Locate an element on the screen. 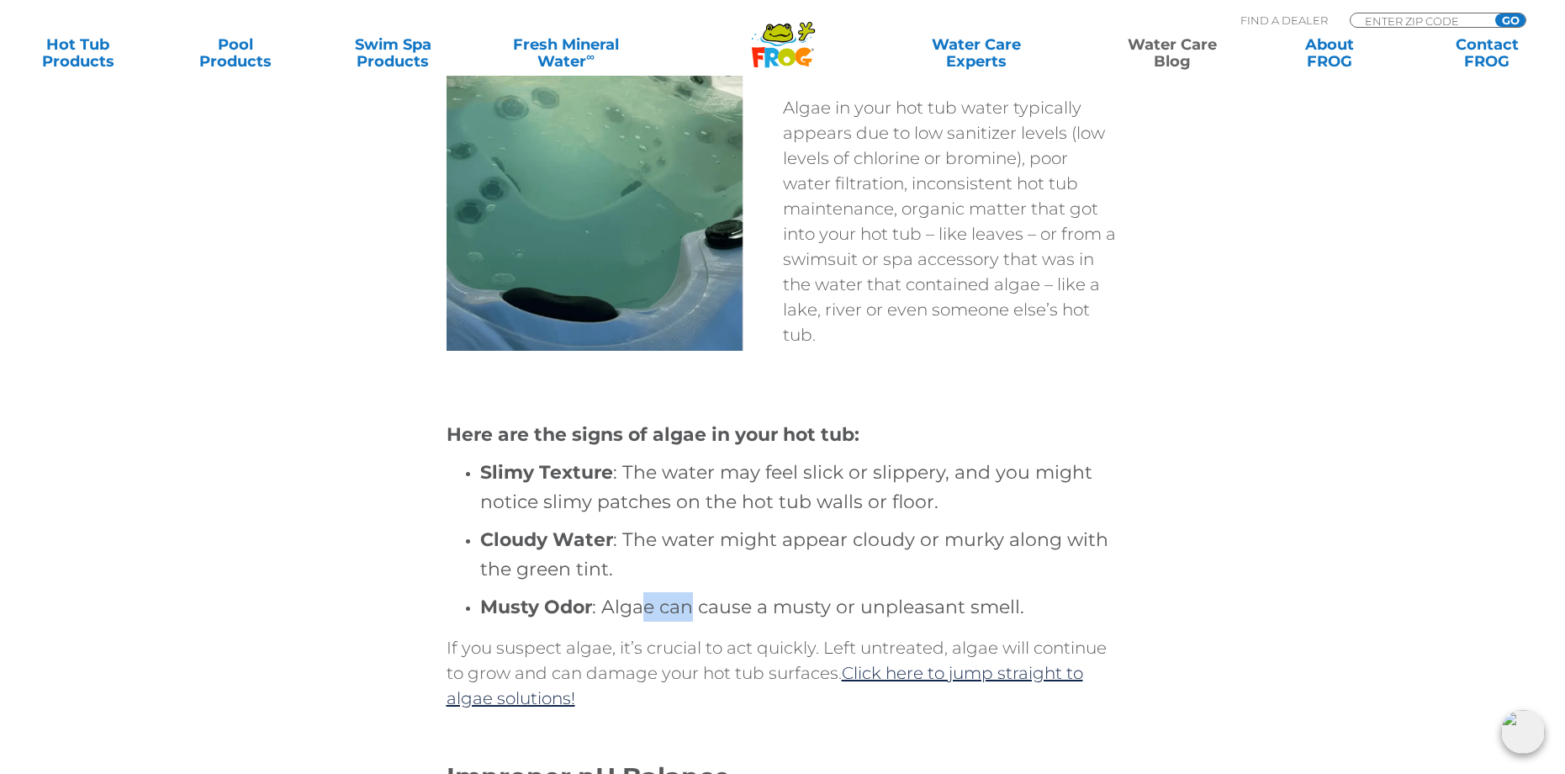 This screenshot has width=1565, height=774. h4: : Algae can cause a musty or unpleasant smell. is located at coordinates (800, 606).